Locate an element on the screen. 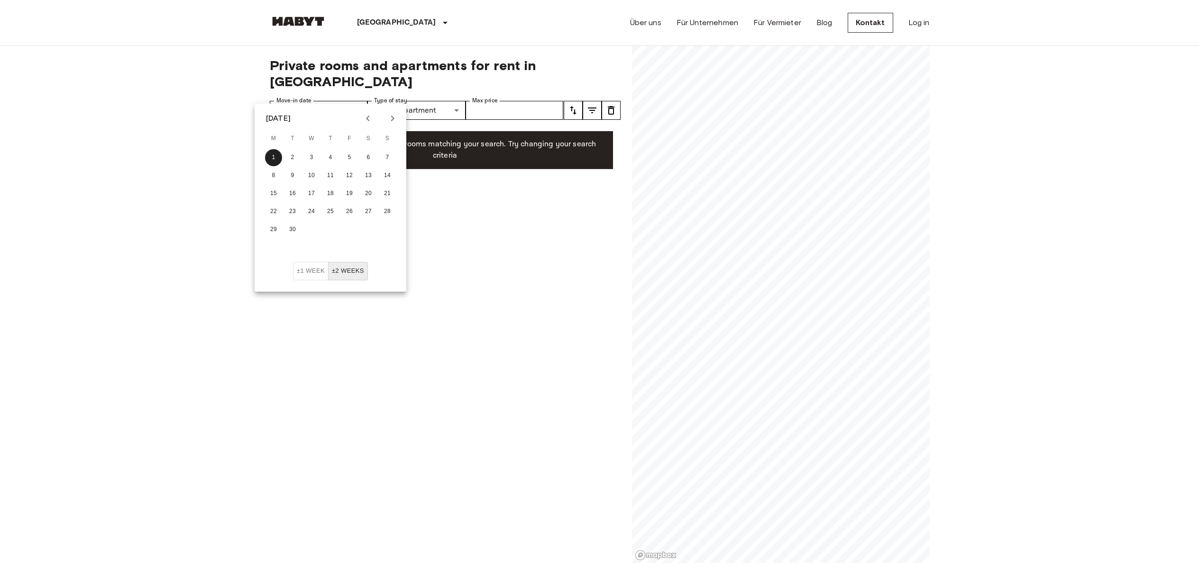 The image size is (1199, 563). a: Log in is located at coordinates (918, 23).